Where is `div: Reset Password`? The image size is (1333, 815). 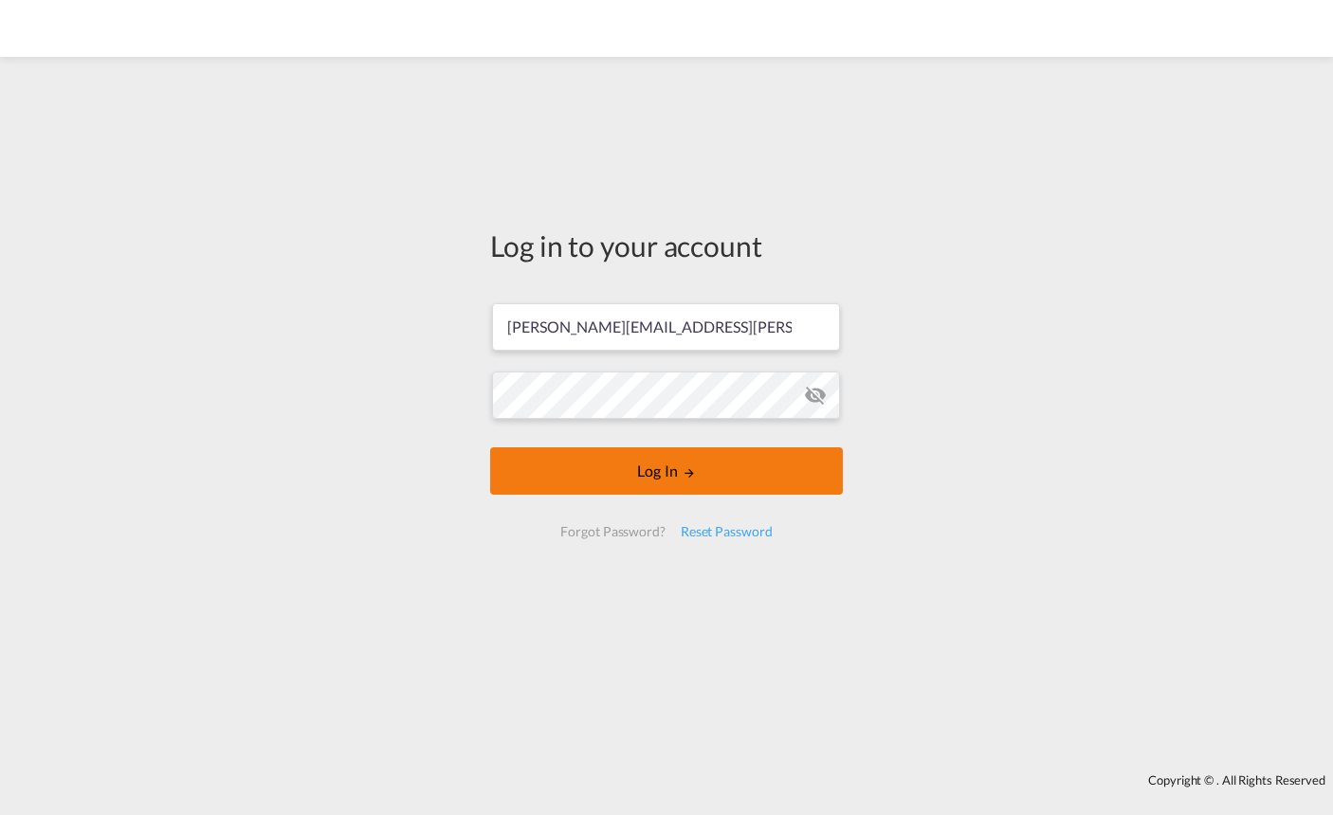
div: Reset Password is located at coordinates (726, 532).